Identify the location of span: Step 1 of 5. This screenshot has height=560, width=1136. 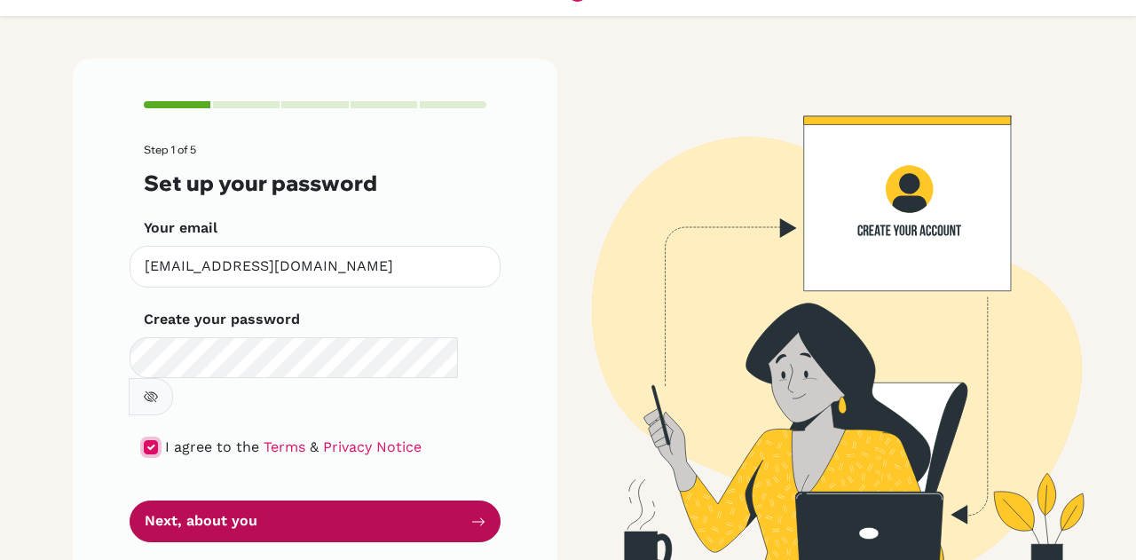
(169, 149).